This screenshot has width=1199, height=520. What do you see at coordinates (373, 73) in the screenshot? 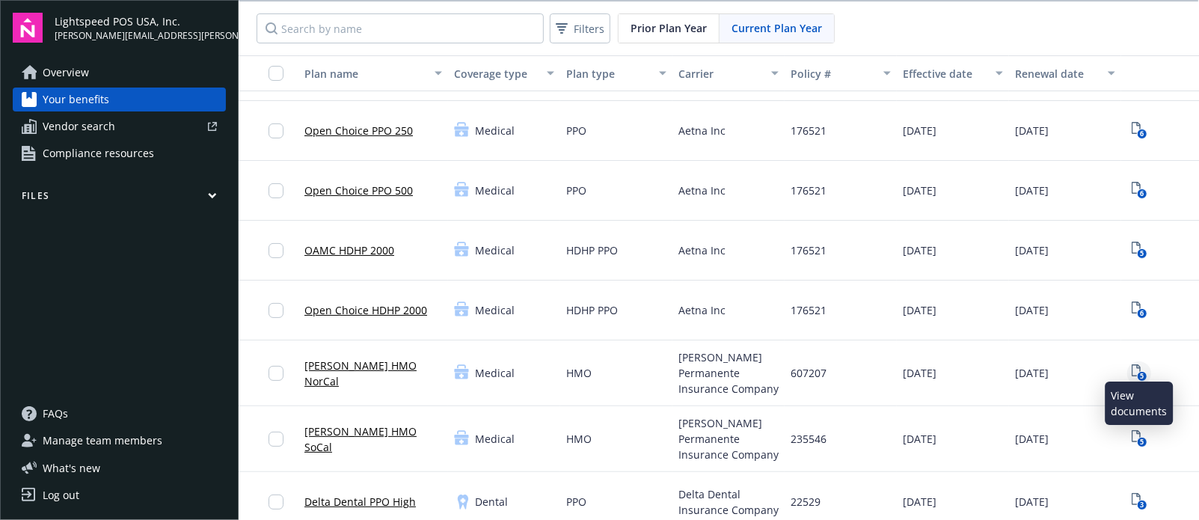
I see `button: Plan name` at bounding box center [373, 73].